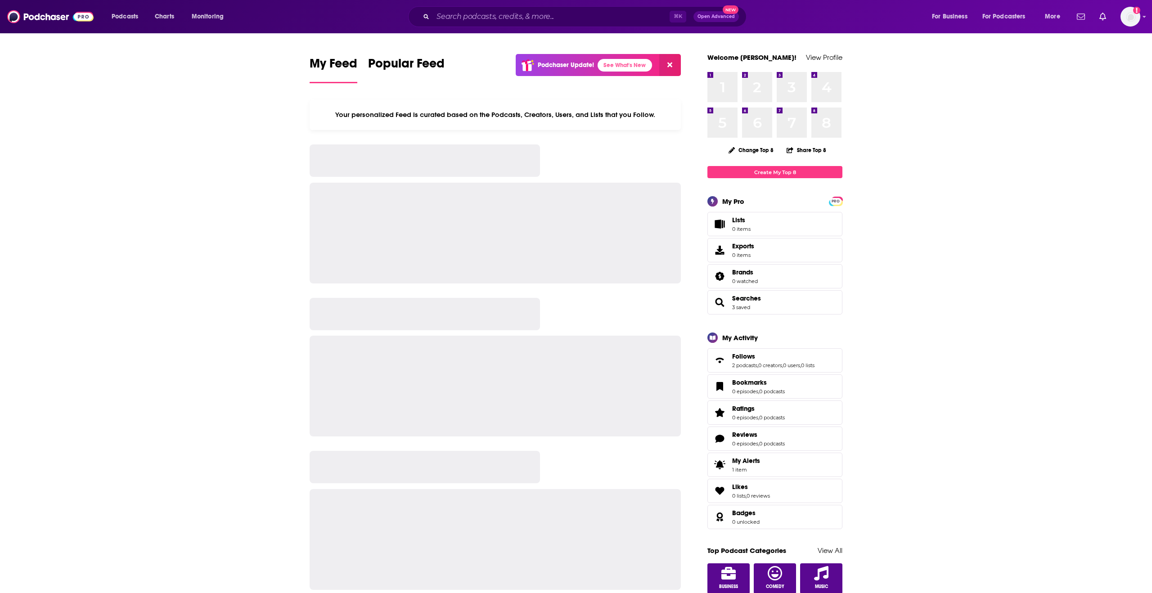  What do you see at coordinates (806, 150) in the screenshot?
I see `button: Share Top 8` at bounding box center [806, 150].